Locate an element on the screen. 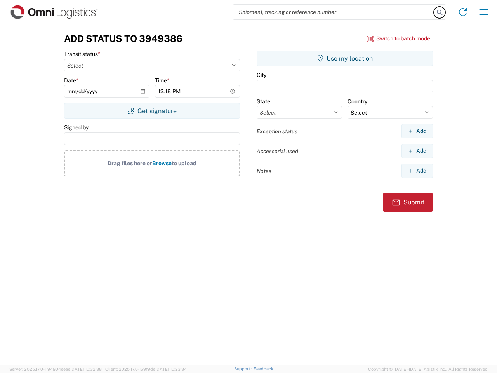 This screenshot has width=497, height=373. h3: Add Status to 3949386 is located at coordinates (123, 38).